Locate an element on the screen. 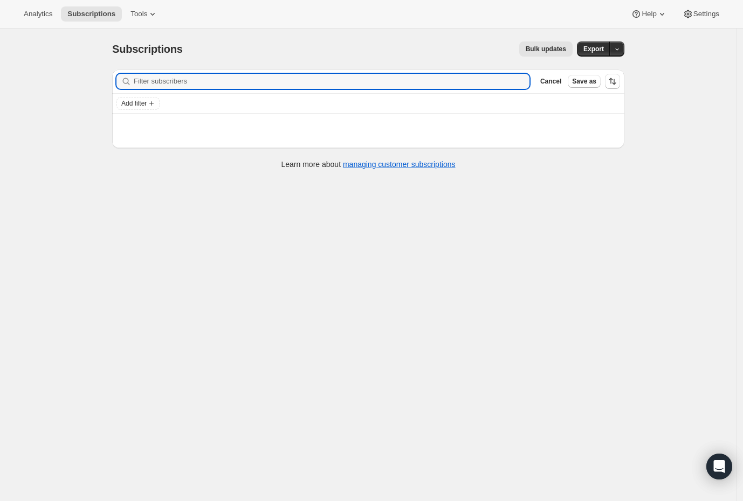 This screenshot has height=501, width=743. span: Add filter is located at coordinates (134, 103).